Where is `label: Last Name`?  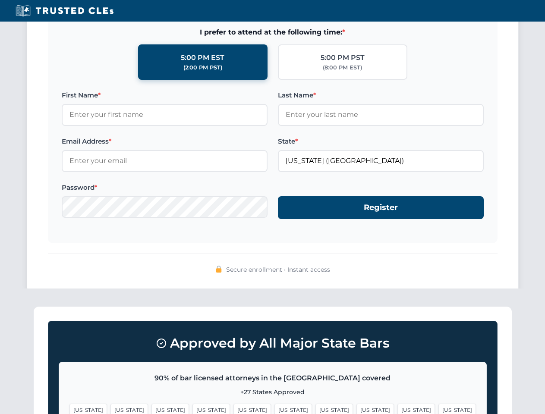 label: Last Name is located at coordinates (381, 95).